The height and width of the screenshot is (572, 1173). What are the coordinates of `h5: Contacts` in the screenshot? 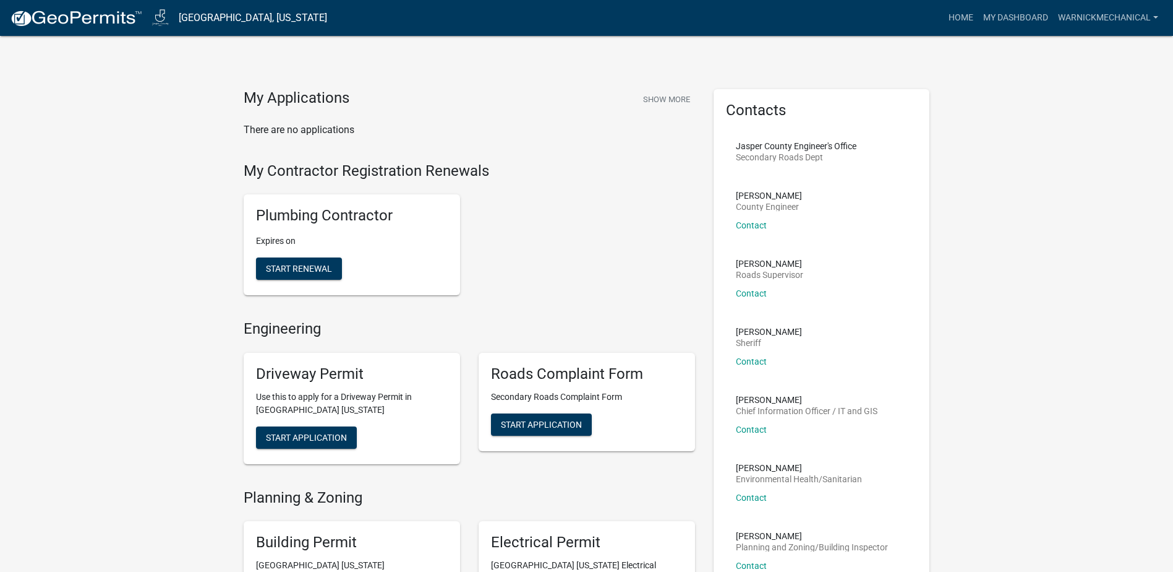 It's located at (822, 110).